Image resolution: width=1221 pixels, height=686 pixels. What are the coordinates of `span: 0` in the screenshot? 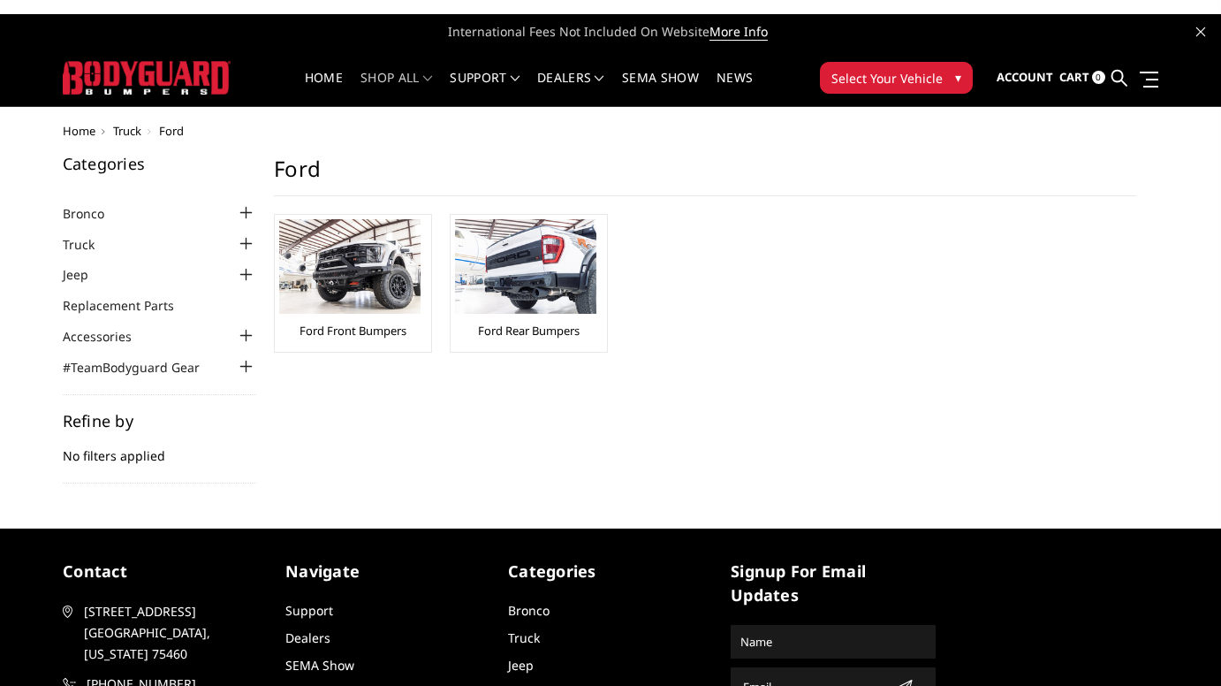 It's located at (1098, 77).